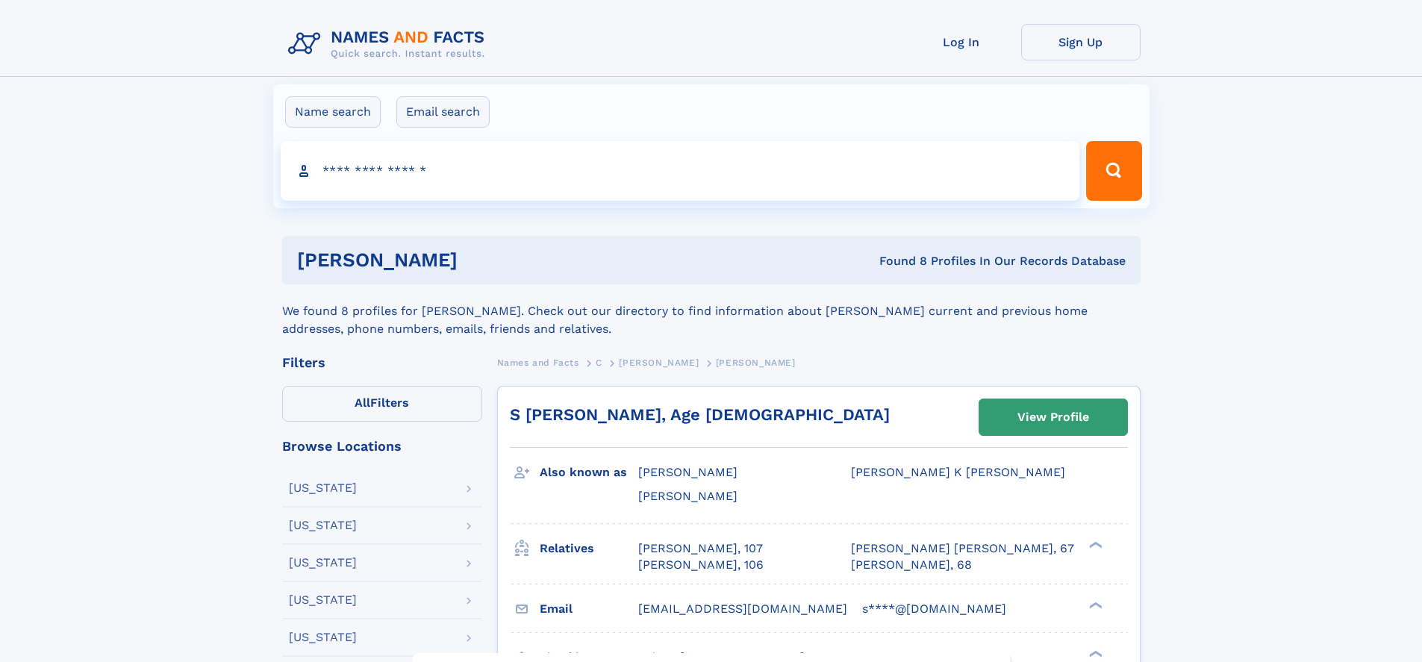 This screenshot has height=662, width=1422. What do you see at coordinates (362, 402) in the screenshot?
I see `span: All` at bounding box center [362, 402].